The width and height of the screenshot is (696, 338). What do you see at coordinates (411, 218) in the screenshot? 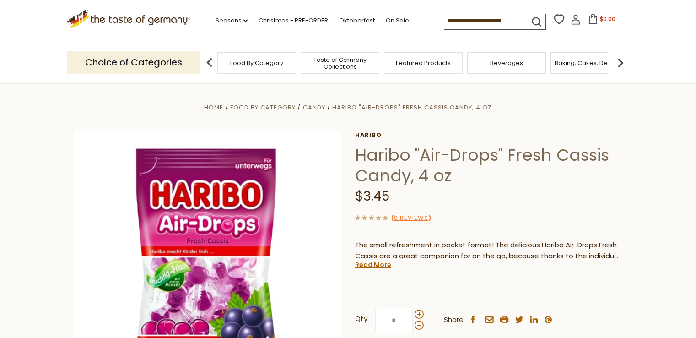
I see `a: 0 Reviews` at bounding box center [411, 218].